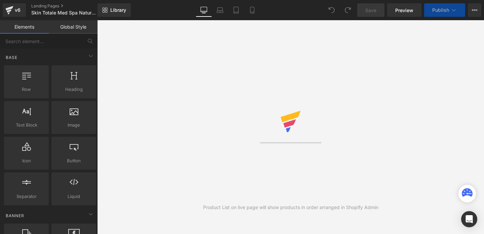 The height and width of the screenshot is (234, 484). Describe the element at coordinates (26, 125) in the screenshot. I see `span: Text Block` at that location.